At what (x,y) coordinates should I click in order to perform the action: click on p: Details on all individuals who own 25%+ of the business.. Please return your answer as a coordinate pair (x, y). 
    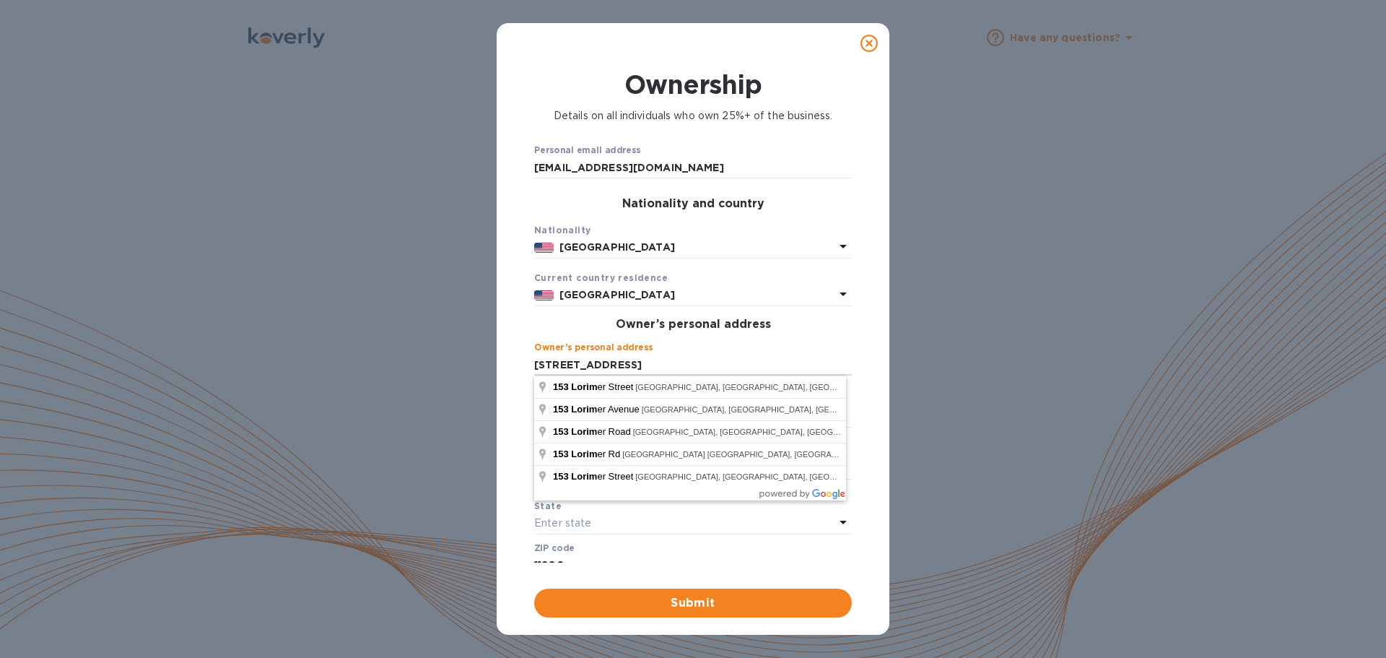
    Looking at the image, I should click on (693, 116).